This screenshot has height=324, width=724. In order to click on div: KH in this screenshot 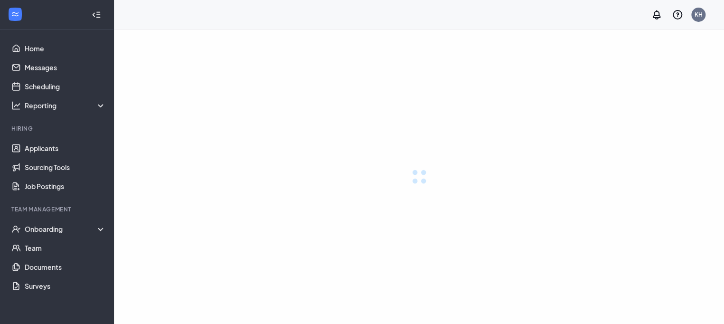, I will do `click(699, 14)`.